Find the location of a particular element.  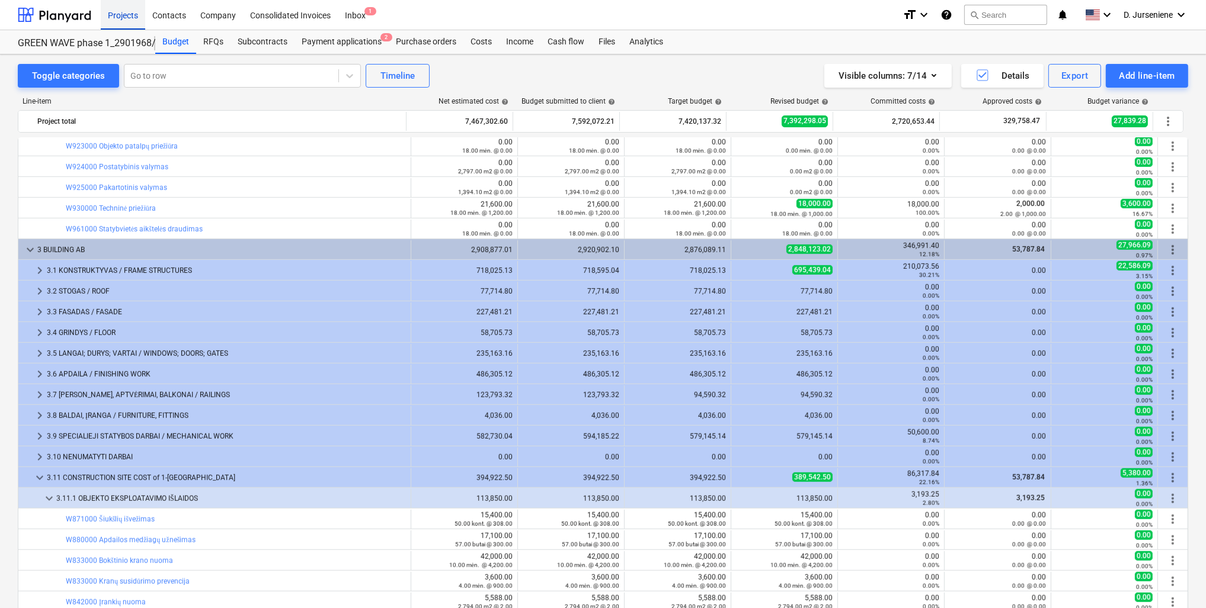

div: 3.10 NENUMATYTI DARBAI is located at coordinates (226, 457).